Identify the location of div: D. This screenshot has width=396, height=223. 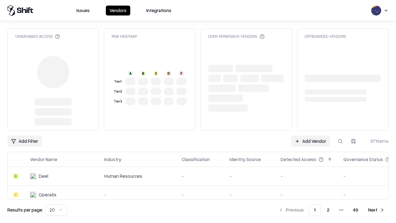
(169, 73).